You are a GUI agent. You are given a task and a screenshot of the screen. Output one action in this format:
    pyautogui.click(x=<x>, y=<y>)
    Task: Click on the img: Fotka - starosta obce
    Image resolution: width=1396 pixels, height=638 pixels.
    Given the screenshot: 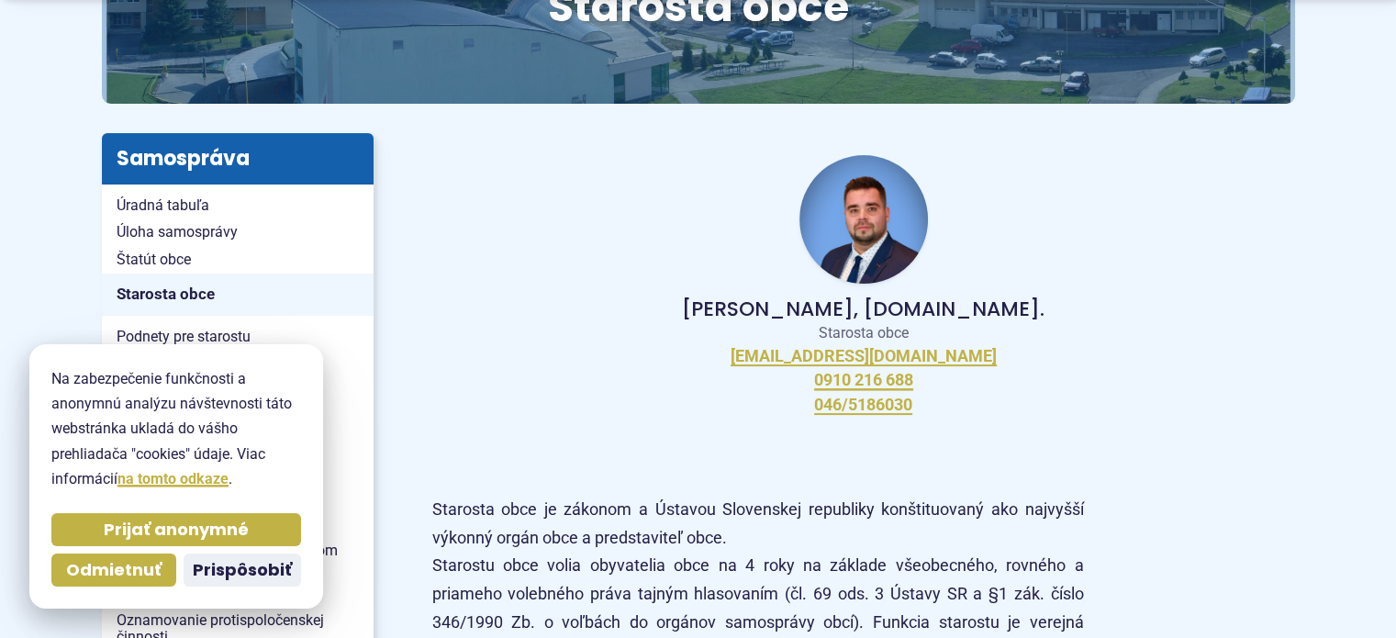 What is the action you would take?
    pyautogui.click(x=864, y=219)
    